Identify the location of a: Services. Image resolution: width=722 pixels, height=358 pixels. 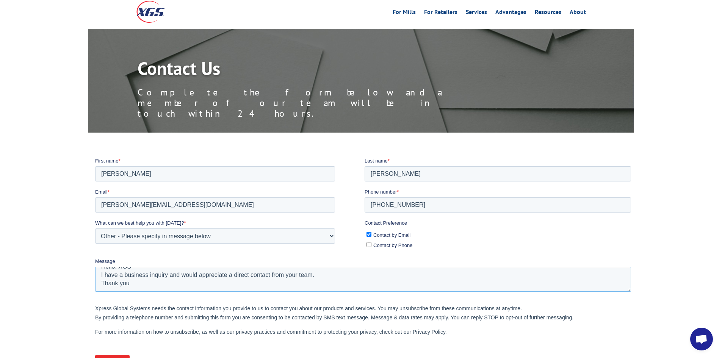
(476, 13).